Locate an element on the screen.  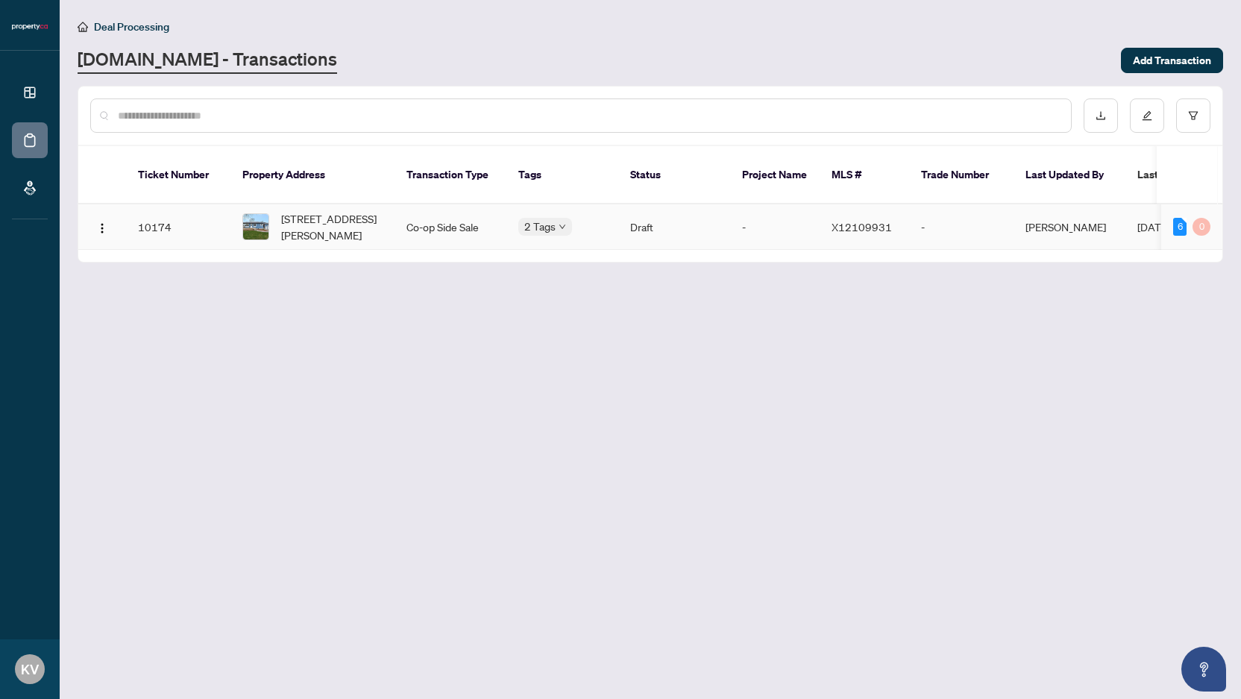
button: edit is located at coordinates (1147, 116).